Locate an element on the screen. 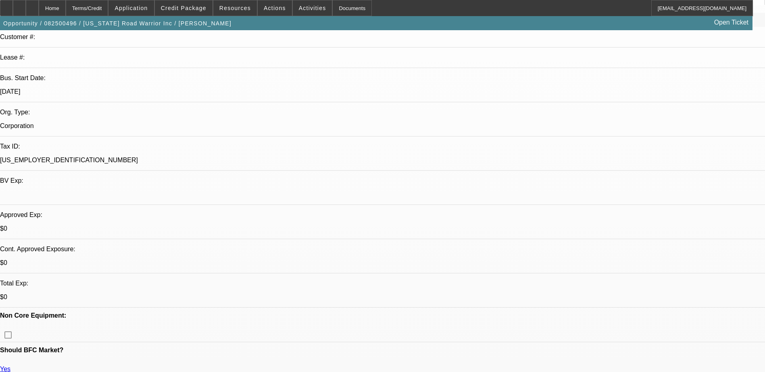  button: Resources is located at coordinates (235, 8).